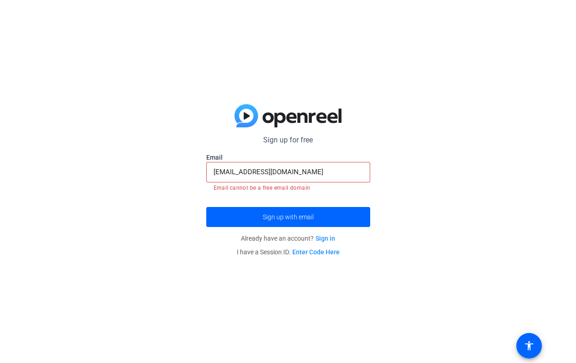 The image size is (576, 363). I want to click on a: Sign in, so click(325, 239).